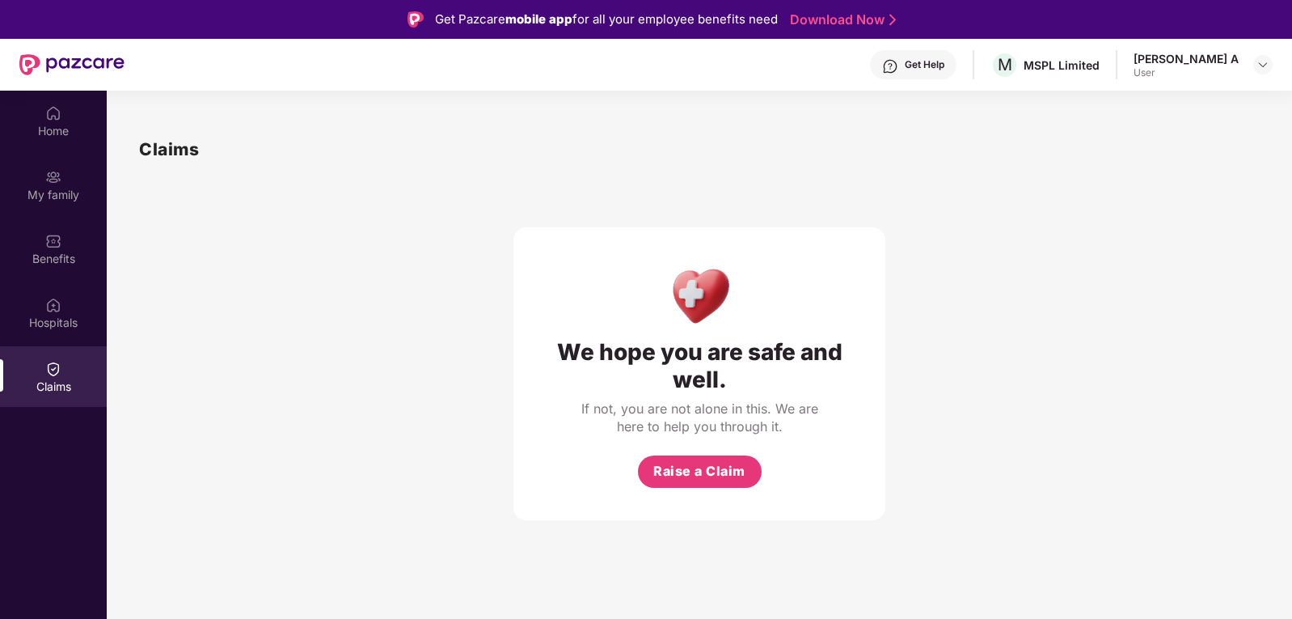 This screenshot has height=619, width=1292. What do you see at coordinates (890, 66) in the screenshot?
I see `img: svg+xml;base64,PHN2ZyBpZD0iSGVscC0zMngzMiIgeG1sbnM9Imh0dHA6Ly93d3cudzMub3JnLzIwMDAvc3ZnIiB3aWR0aD...` at bounding box center [890, 66].